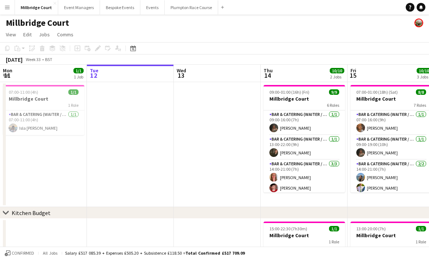 This screenshot has height=259, width=429. I want to click on span: Fri, so click(353, 71).